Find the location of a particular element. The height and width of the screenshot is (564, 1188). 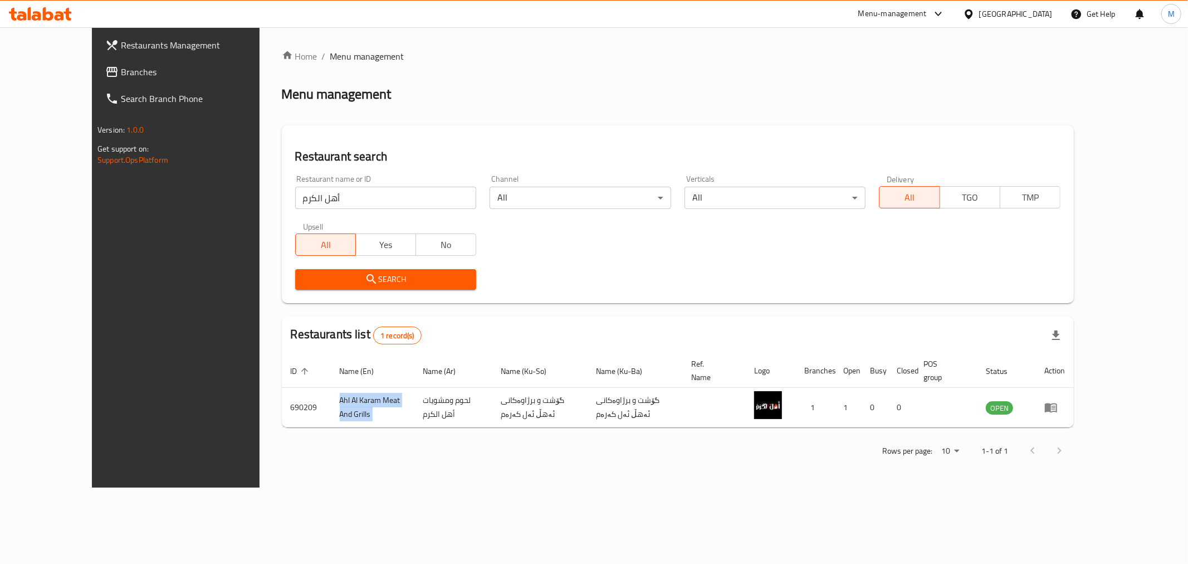

span: Name (Ku-Ba) is located at coordinates (626, 371).